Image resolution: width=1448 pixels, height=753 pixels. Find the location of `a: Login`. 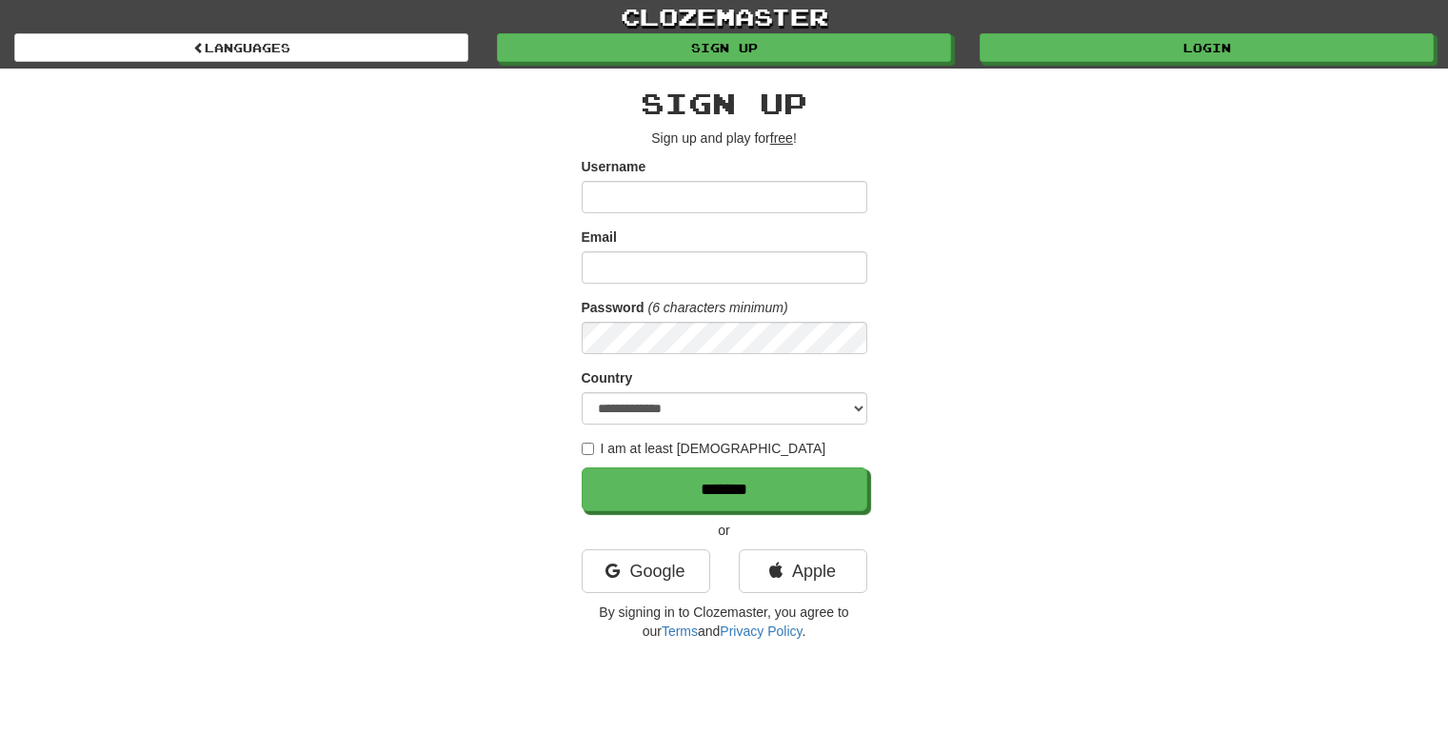

a: Login is located at coordinates (1206, 48).